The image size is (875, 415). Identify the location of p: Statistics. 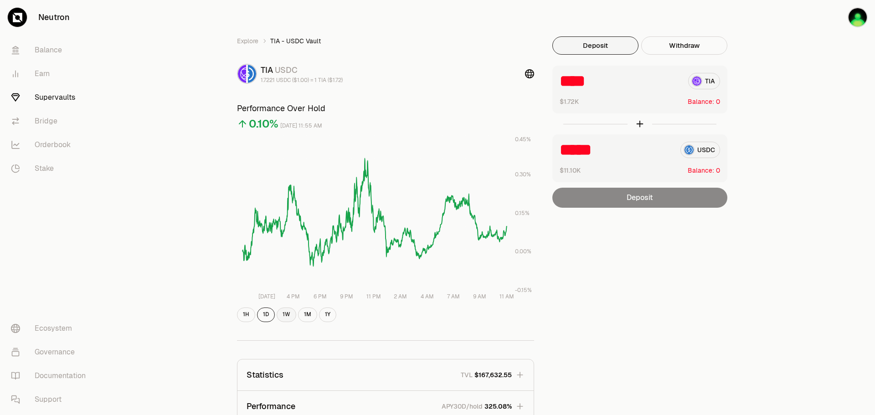
(265, 375).